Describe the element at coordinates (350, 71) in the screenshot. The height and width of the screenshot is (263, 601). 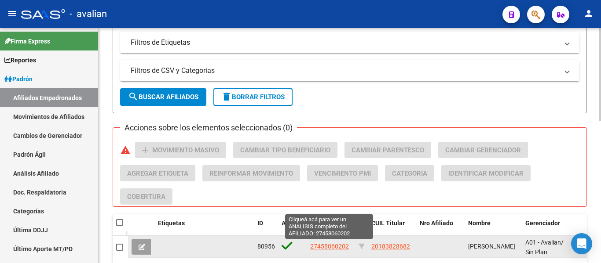
I see `mat-expansion-panel-header: Filtros de CSV y Categorias` at that location.